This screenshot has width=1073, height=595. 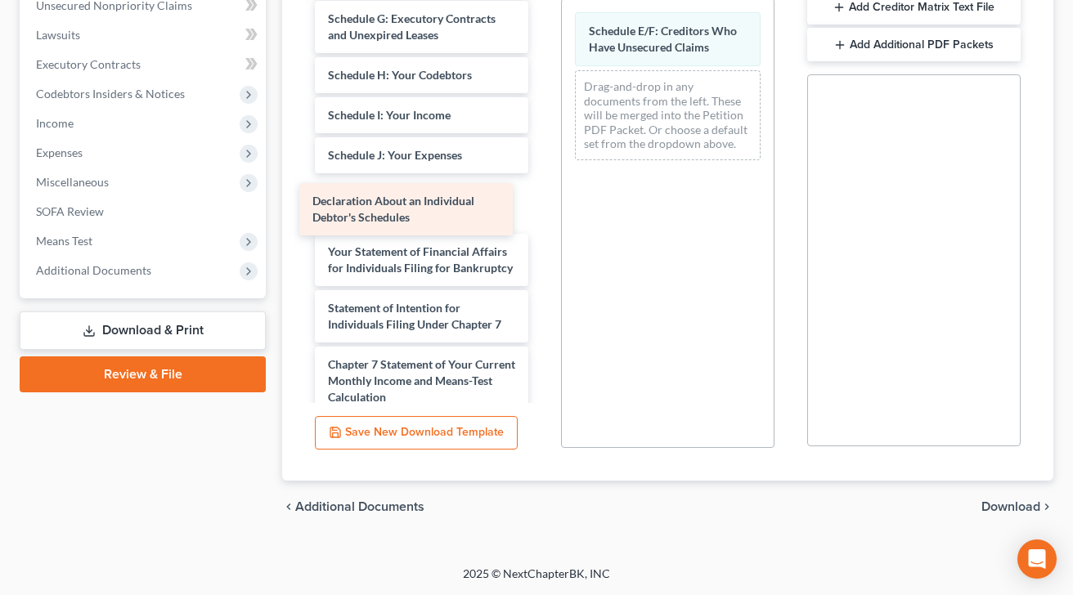 What do you see at coordinates (1037, 559) in the screenshot?
I see `div: Open Intercom Messenger` at bounding box center [1037, 559].